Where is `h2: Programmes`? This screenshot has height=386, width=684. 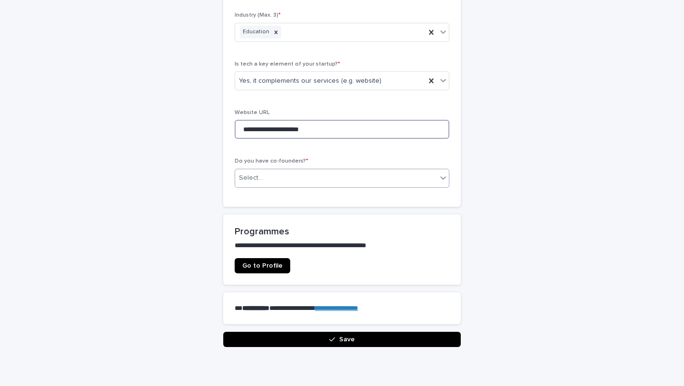
h2: Programmes is located at coordinates (342, 231).